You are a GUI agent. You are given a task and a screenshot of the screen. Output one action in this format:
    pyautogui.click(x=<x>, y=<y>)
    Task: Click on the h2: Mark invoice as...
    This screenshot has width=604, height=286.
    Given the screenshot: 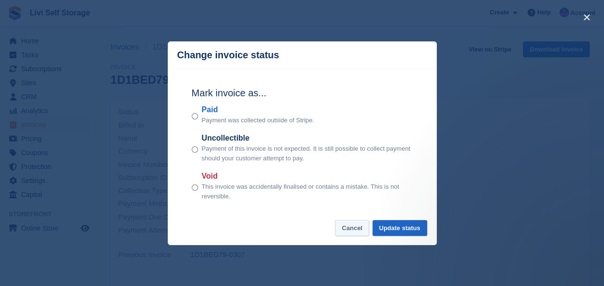 What is the action you would take?
    pyautogui.click(x=302, y=93)
    